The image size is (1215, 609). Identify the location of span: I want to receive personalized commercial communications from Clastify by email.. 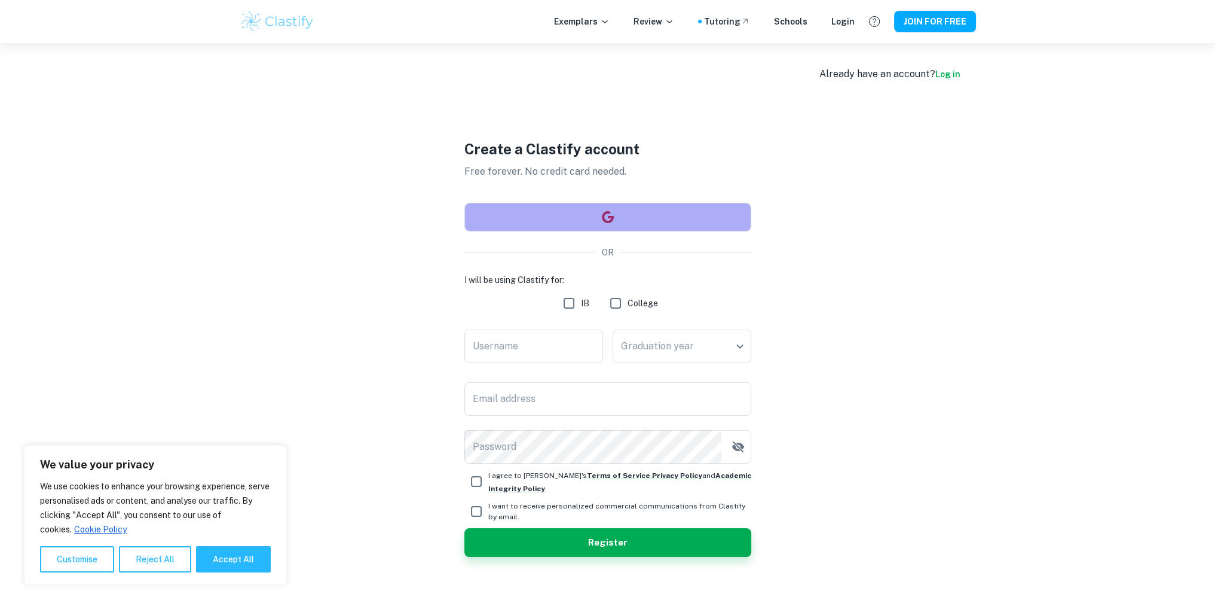
(620, 511).